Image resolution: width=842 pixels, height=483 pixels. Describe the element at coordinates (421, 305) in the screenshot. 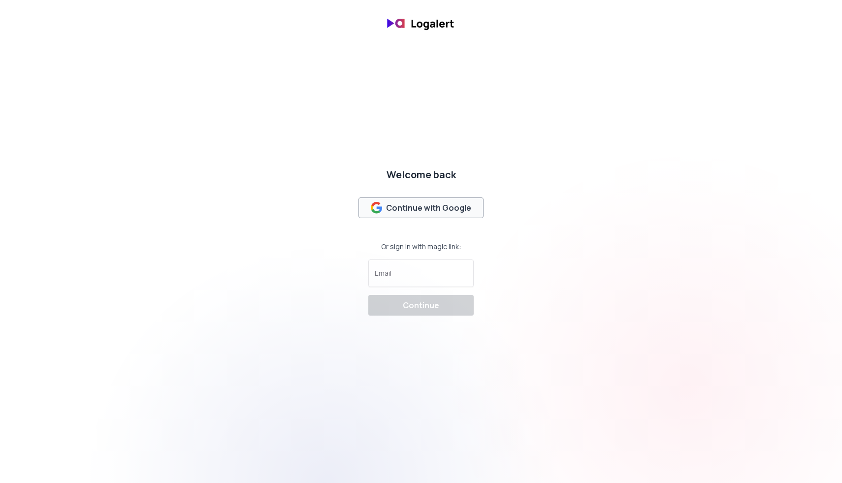

I see `button: Continue` at that location.